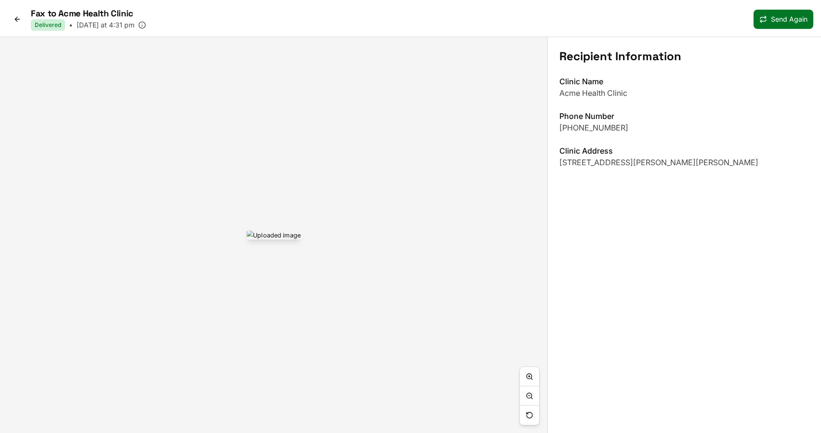 This screenshot has height=433, width=821. I want to click on div: Delivered, so click(48, 25).